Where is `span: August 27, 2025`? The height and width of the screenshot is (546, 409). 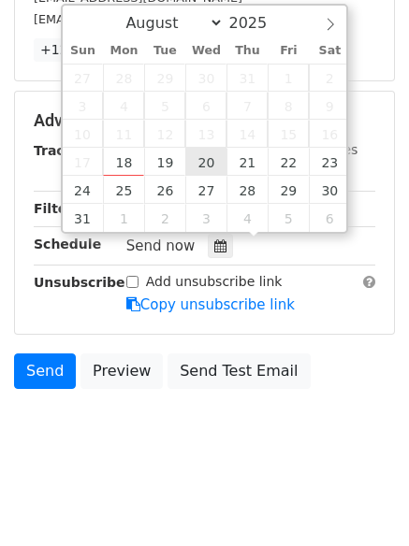
span: August 27, 2025 is located at coordinates (206, 190).